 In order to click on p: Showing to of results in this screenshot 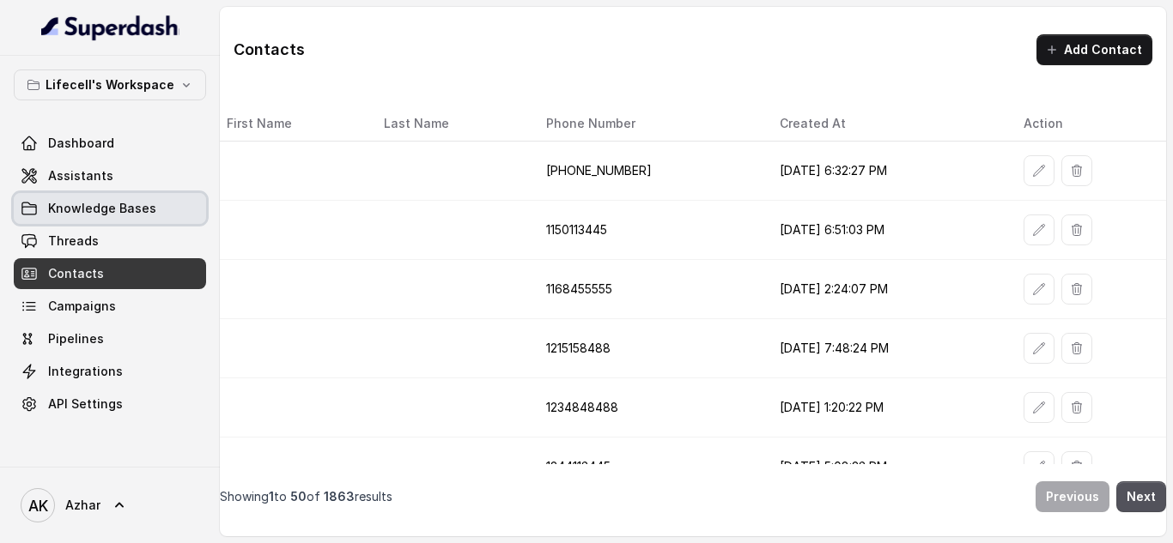, I will do `click(306, 497)`.